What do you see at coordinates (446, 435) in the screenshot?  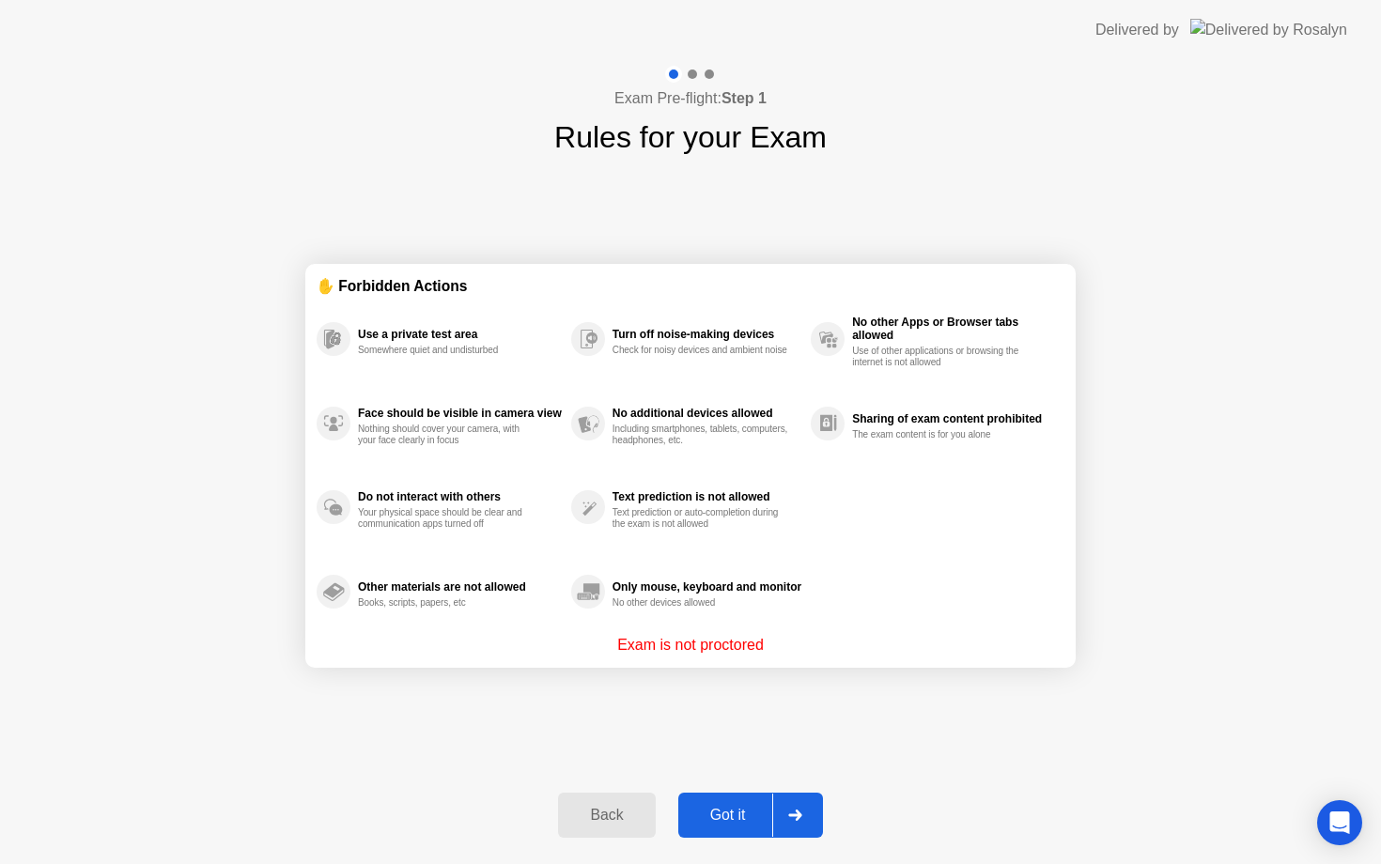 I see `div: Nothing should cover your camera, with your face clearly in focus` at bounding box center [446, 435].